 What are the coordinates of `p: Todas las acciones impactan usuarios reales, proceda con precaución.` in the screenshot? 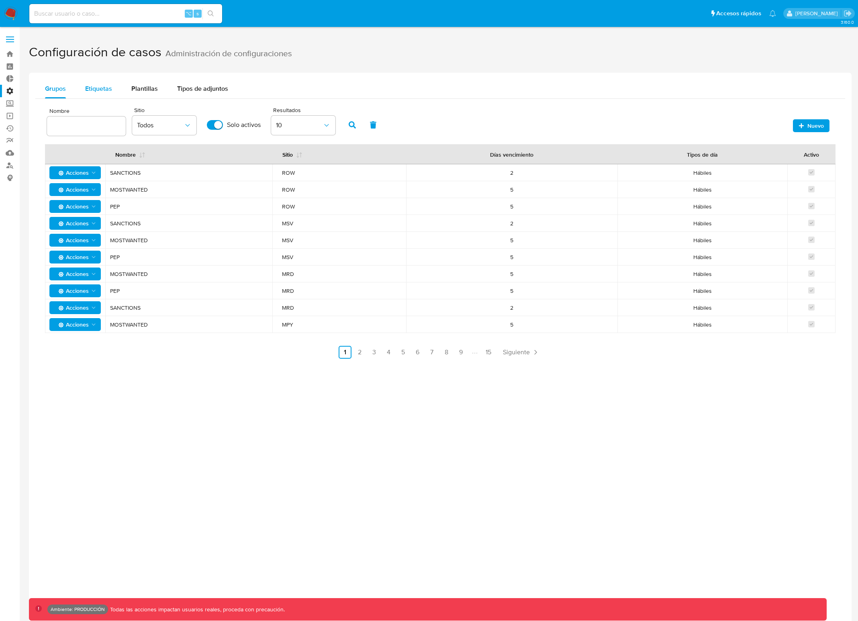 It's located at (196, 609).